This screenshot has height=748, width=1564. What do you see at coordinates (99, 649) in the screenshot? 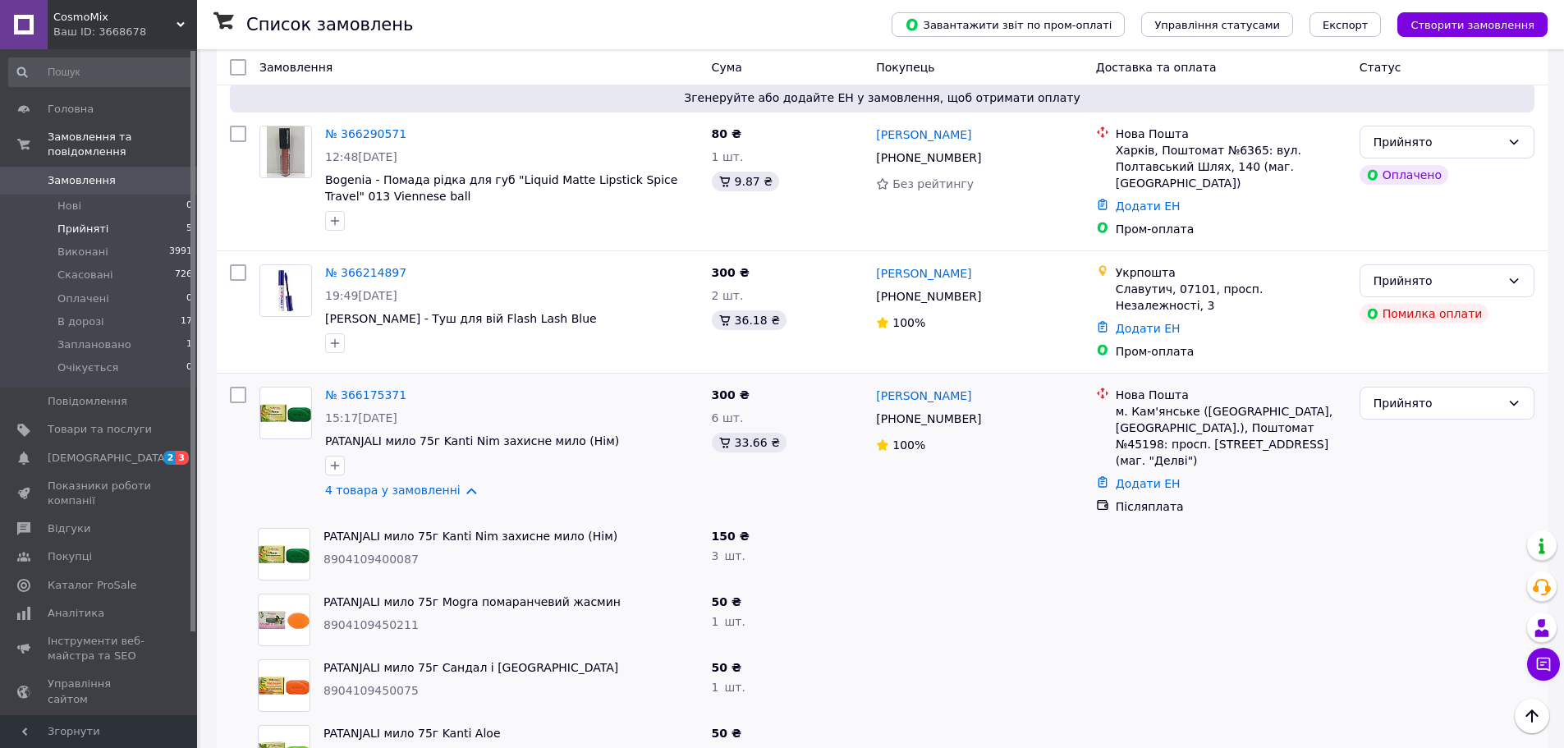
I see `span: Інструменти веб-майстра та SEO` at bounding box center [99, 649].